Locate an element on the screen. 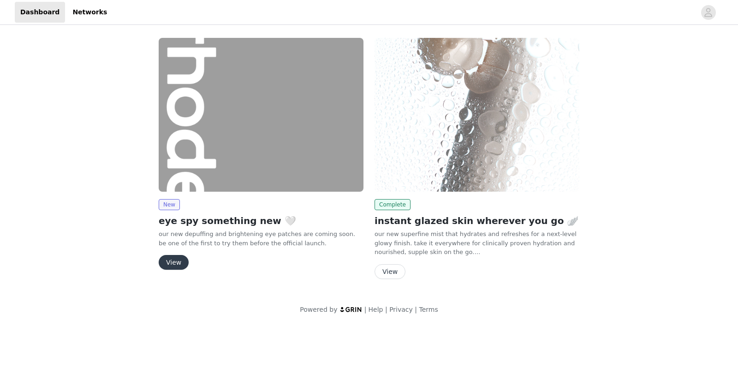 Image resolution: width=738 pixels, height=382 pixels. a: Privacy is located at coordinates (401, 309).